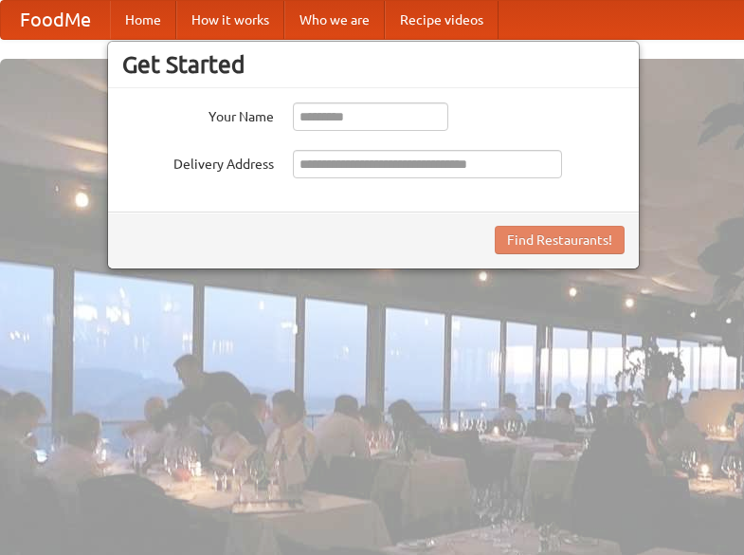  I want to click on button: Find Restaurants!, so click(560, 240).